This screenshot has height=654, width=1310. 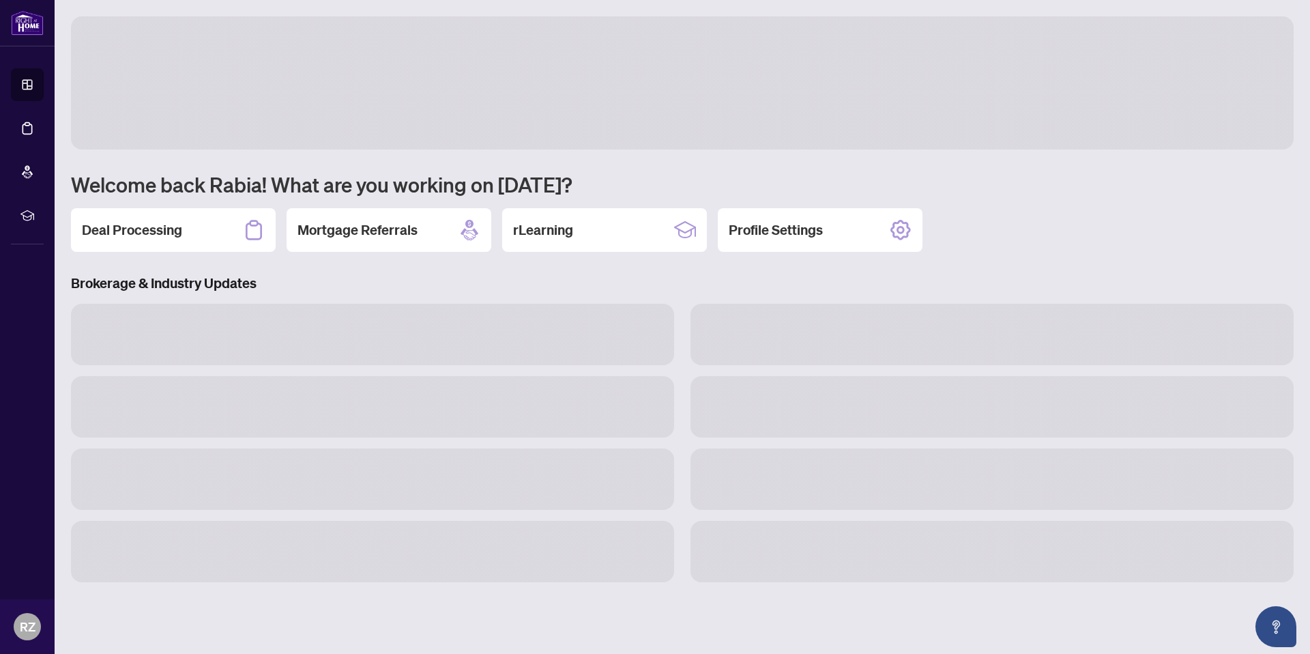 I want to click on h2: rLearning, so click(x=543, y=230).